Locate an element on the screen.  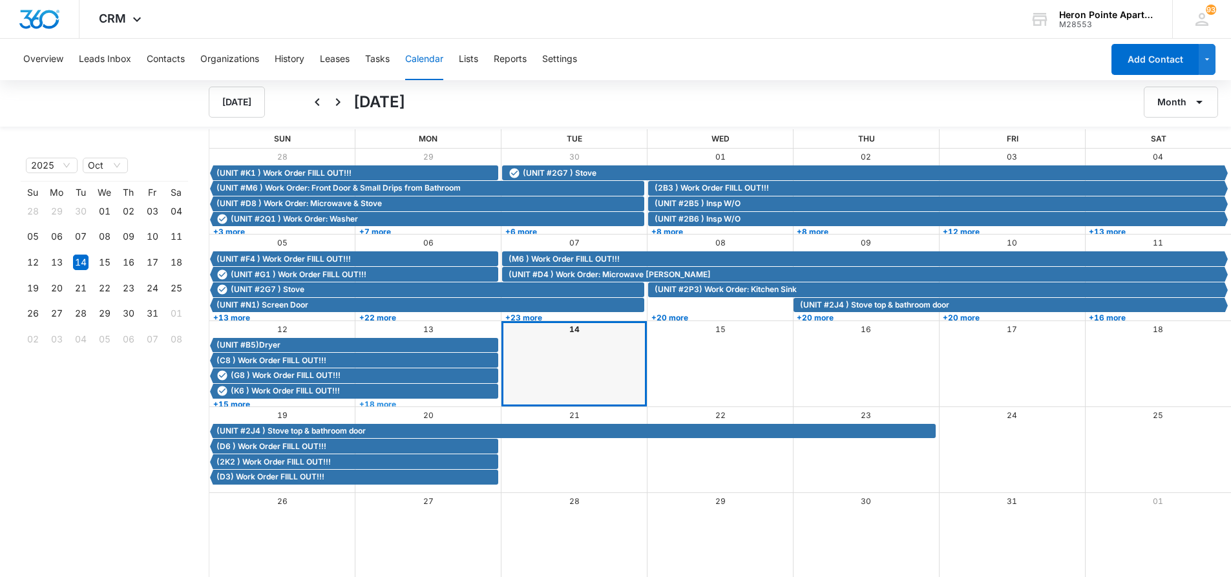
td: 2025-11-02 is located at coordinates (32, 339).